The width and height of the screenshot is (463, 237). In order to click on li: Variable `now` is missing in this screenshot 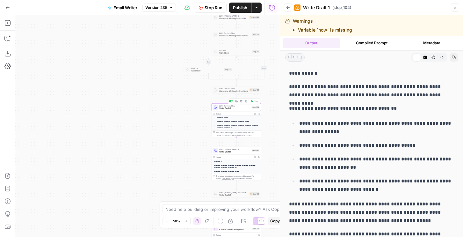, I will do `click(325, 30)`.